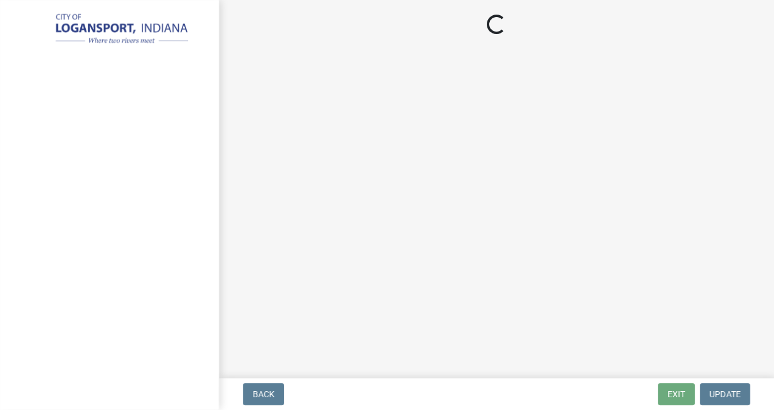 The width and height of the screenshot is (774, 410). I want to click on span: Back, so click(263, 394).